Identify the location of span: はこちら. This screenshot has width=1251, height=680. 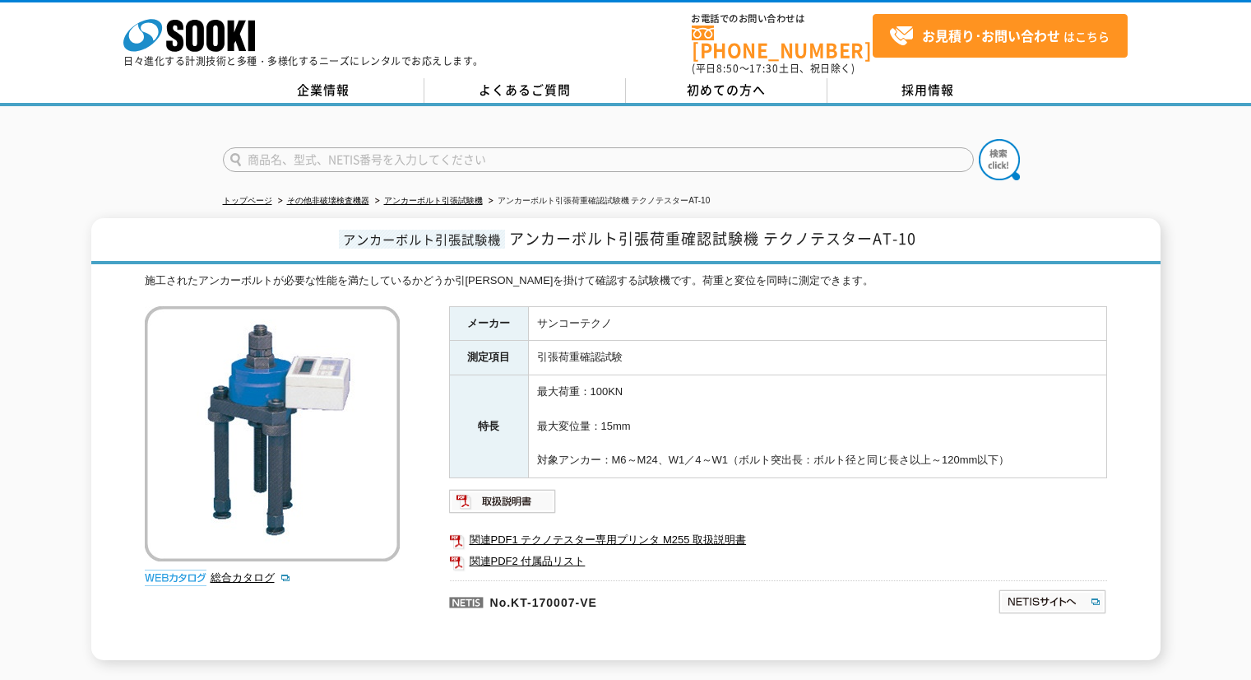
(1000, 36).